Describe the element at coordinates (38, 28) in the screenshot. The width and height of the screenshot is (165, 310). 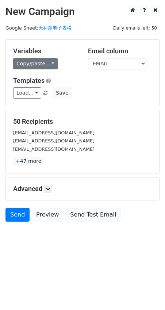
I see `small: Google Sheet:` at that location.